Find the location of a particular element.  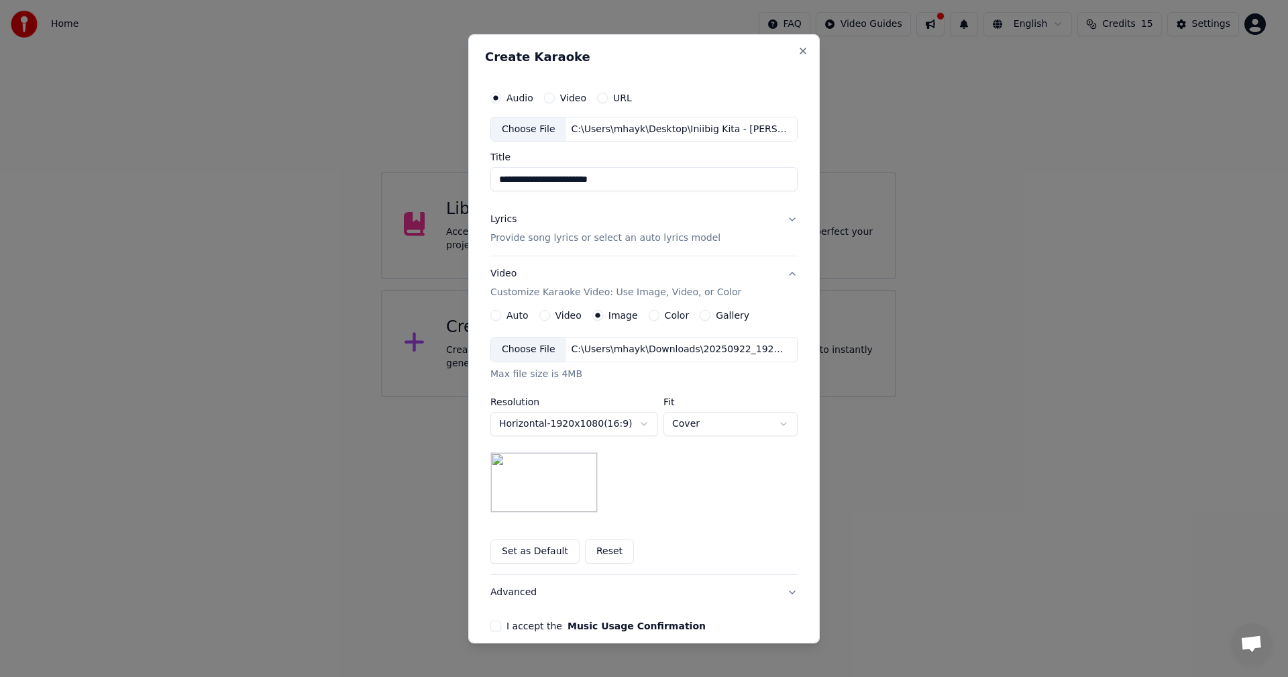

div: VideoCustomize Karaoke Video: Use Image, Video, or Color is located at coordinates (644, 442).